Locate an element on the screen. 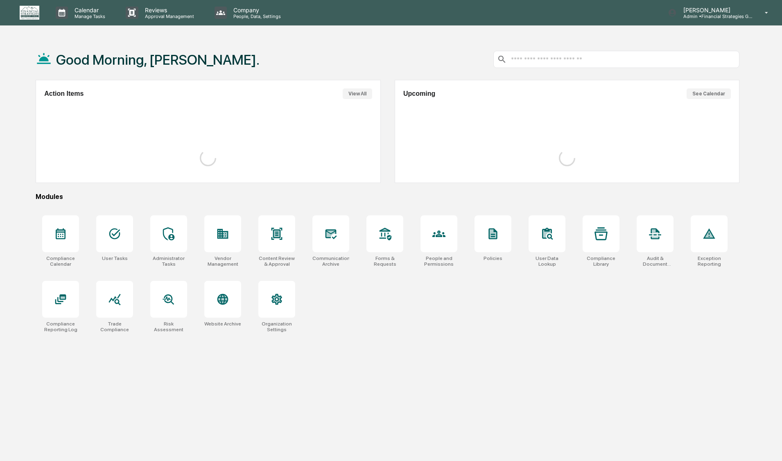  p: People, Data, Settings is located at coordinates (256, 16).